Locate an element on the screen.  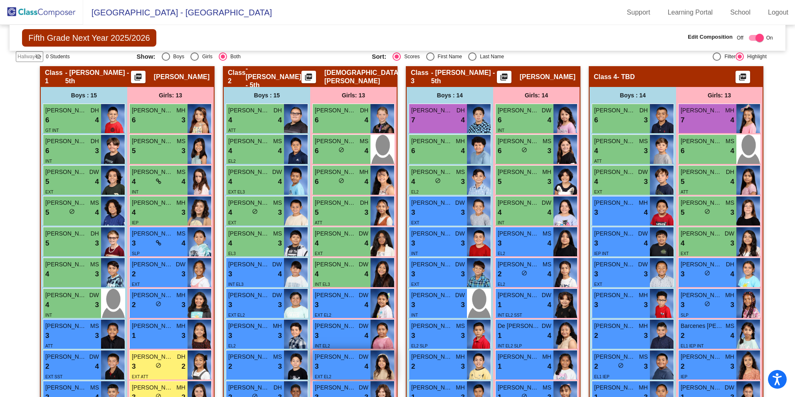
div: Boys : 15 is located at coordinates (84, 95).